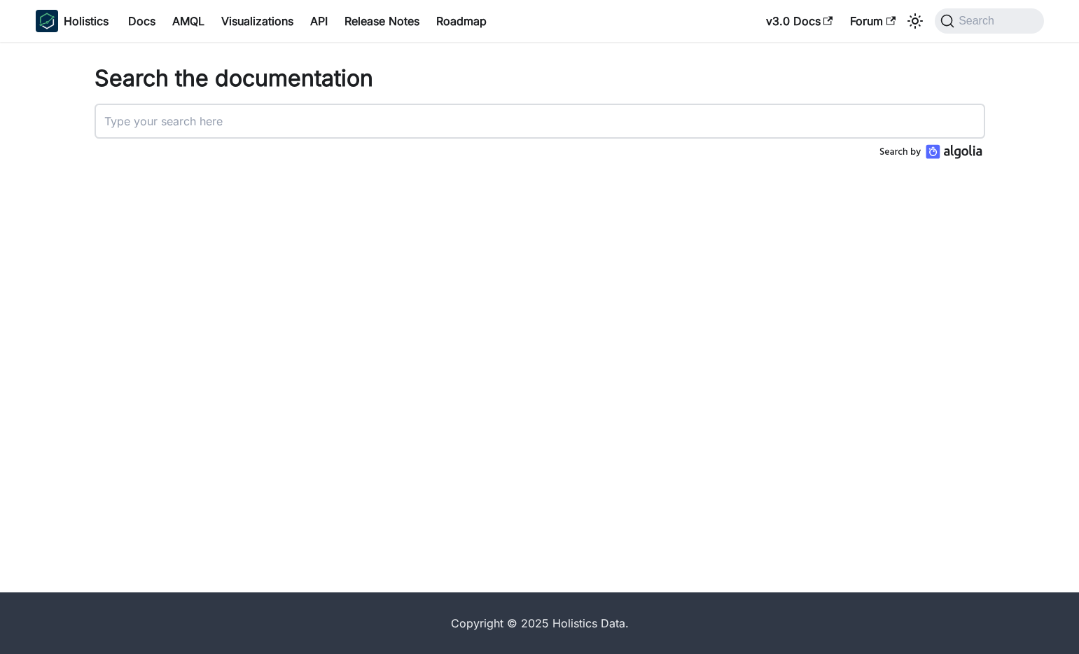  Describe the element at coordinates (540, 623) in the screenshot. I see `div: Copyright © 2025 Holistics Data.` at that location.